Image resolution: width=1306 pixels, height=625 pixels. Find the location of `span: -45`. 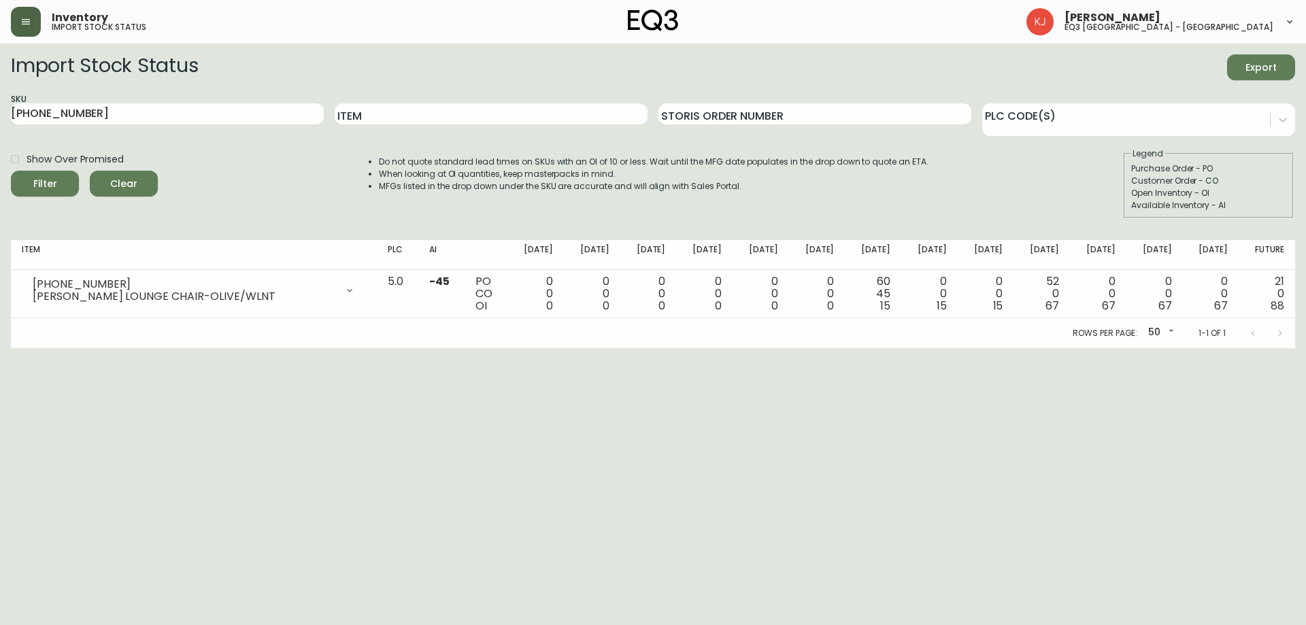

span: -45 is located at coordinates (440, 281).